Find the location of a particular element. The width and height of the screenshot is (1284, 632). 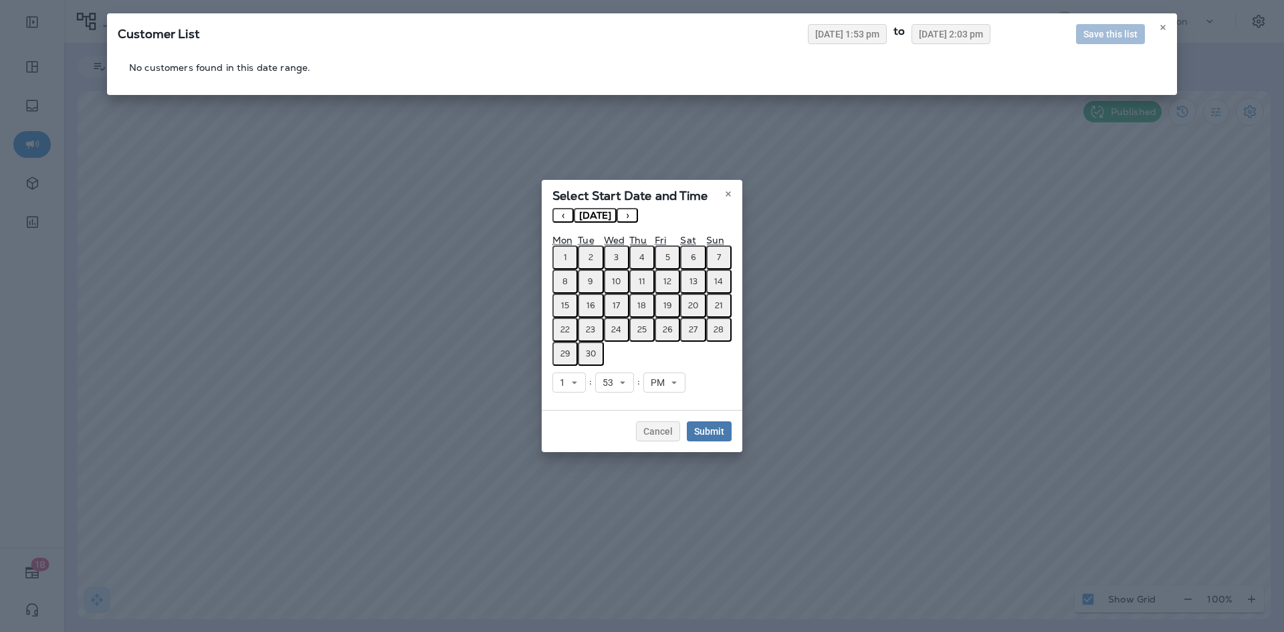

abbr: Wednesday is located at coordinates (614, 240).